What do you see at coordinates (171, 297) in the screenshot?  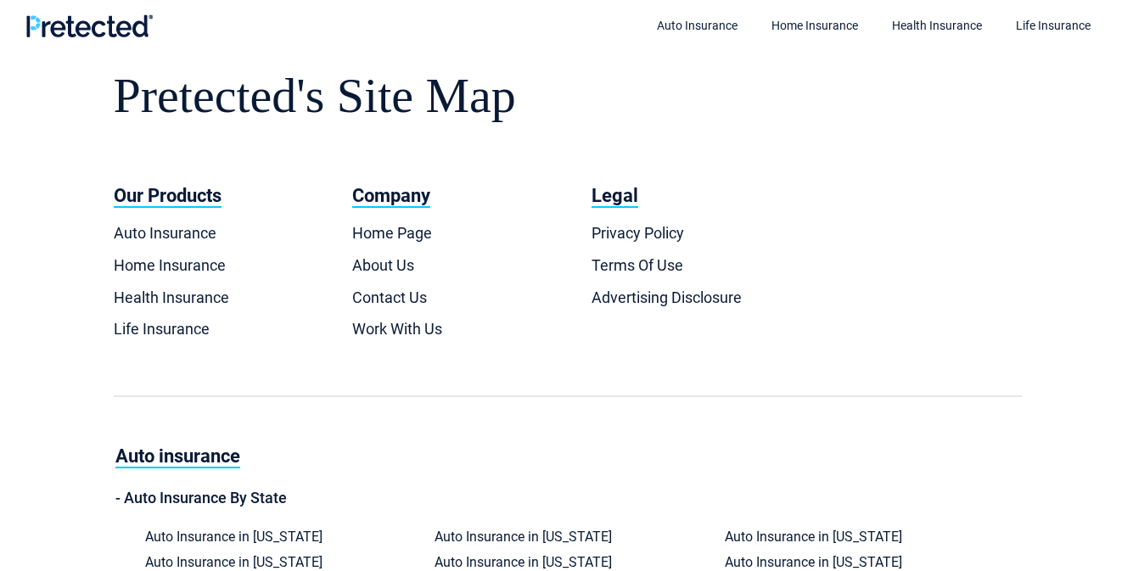 I see `a: Health Insurance` at bounding box center [171, 297].